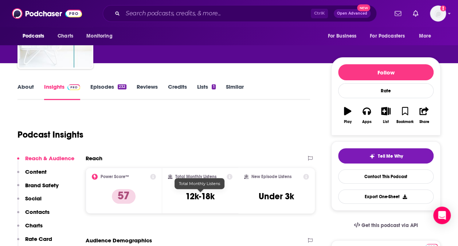  I want to click on div: Apps, so click(367, 122).